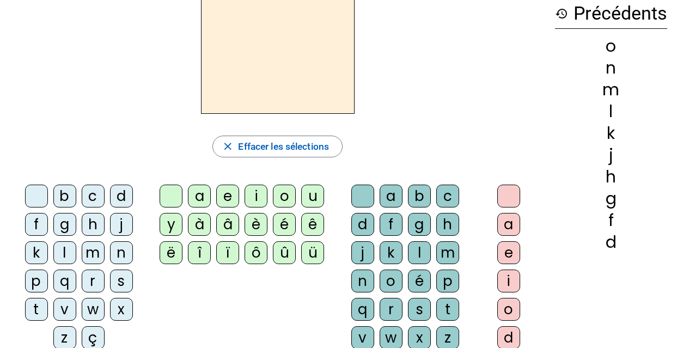 This screenshot has height=348, width=689. What do you see at coordinates (256, 224) in the screenshot?
I see `div: è` at bounding box center [256, 224].